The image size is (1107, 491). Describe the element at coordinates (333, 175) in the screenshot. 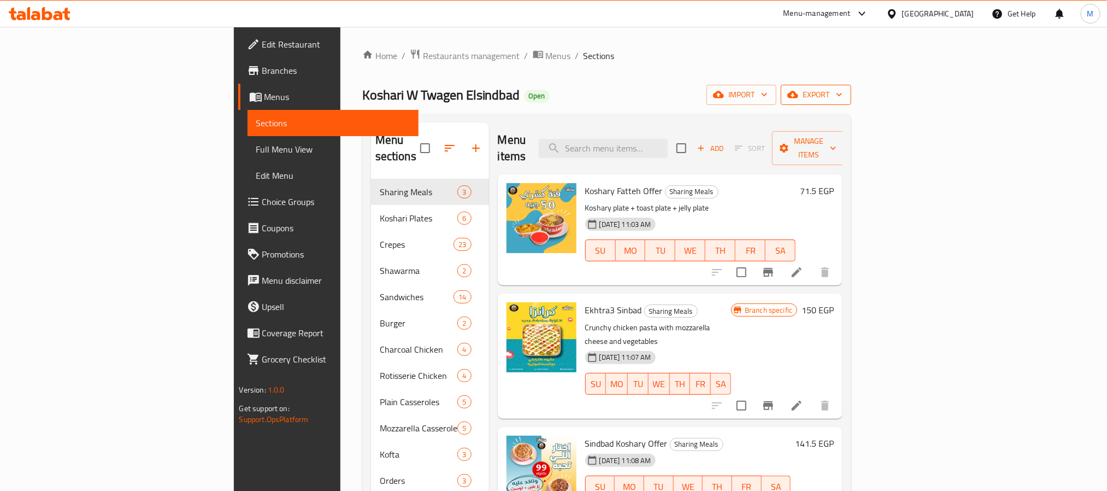

I see `a: Edit Menu` at that location.